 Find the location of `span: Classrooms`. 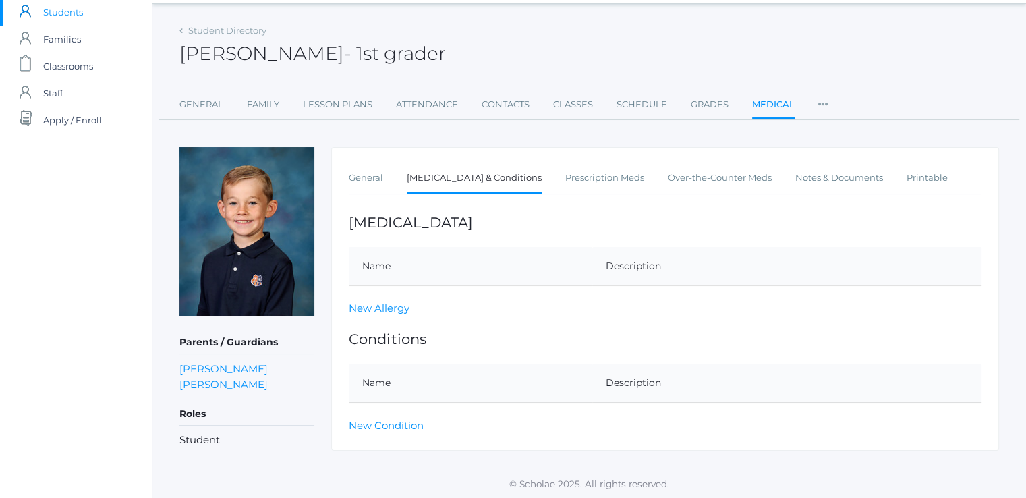

span: Classrooms is located at coordinates (68, 66).